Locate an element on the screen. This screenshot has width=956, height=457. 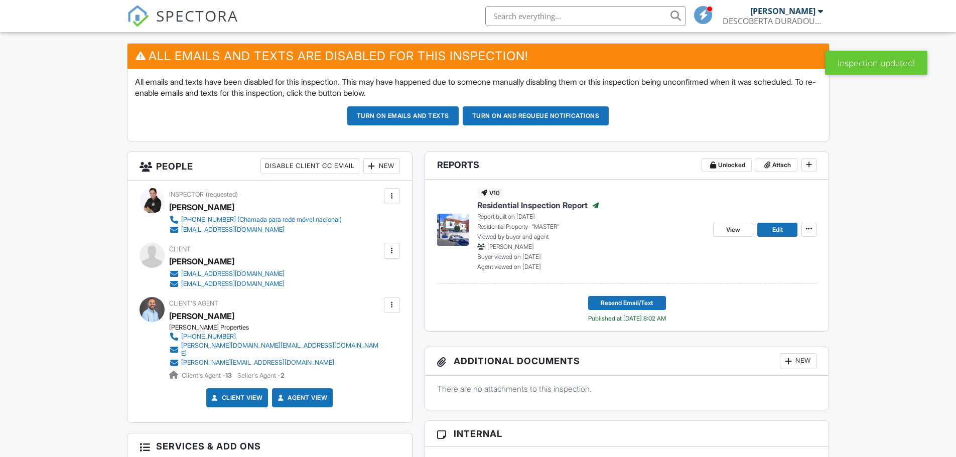
strong: 13 is located at coordinates (228, 375).